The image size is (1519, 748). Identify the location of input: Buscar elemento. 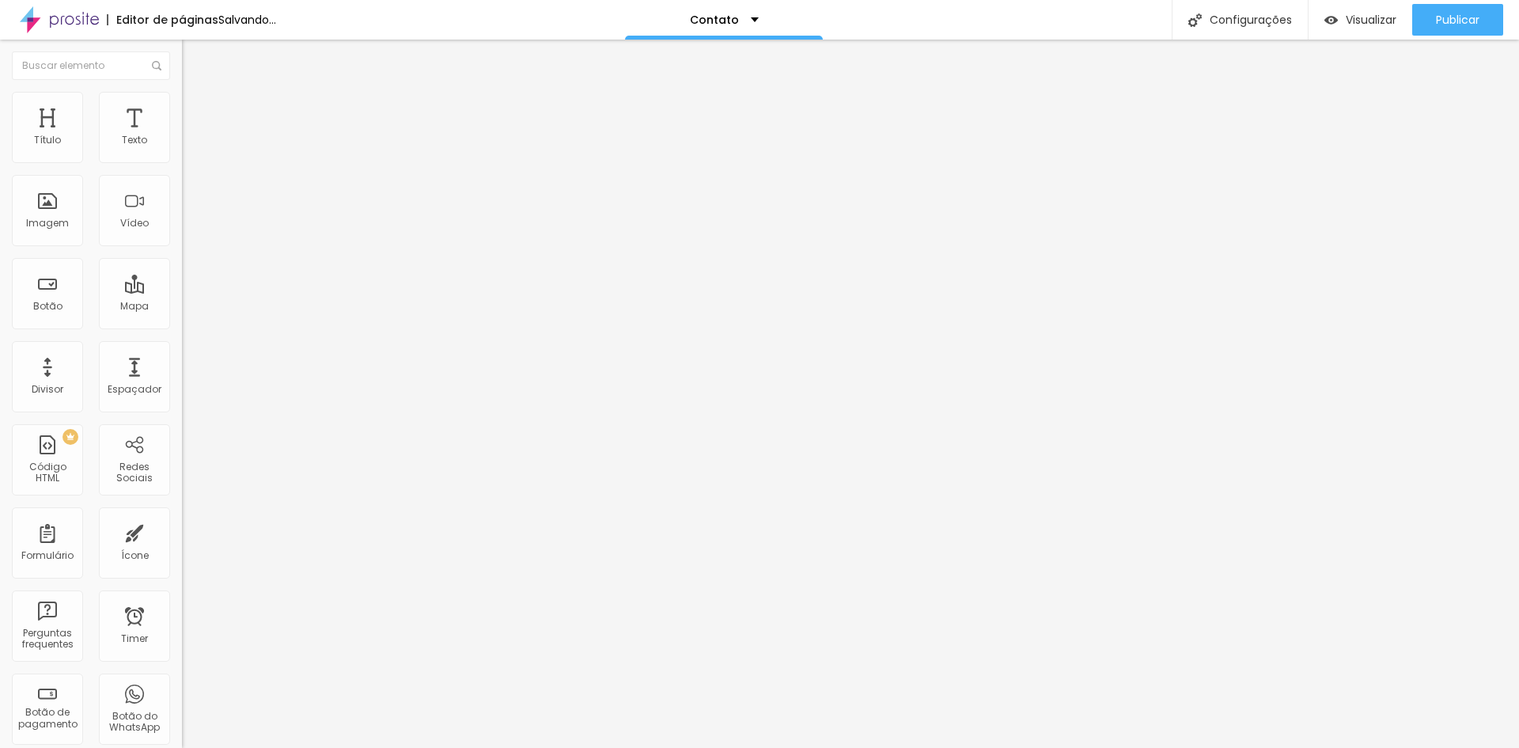
(91, 66).